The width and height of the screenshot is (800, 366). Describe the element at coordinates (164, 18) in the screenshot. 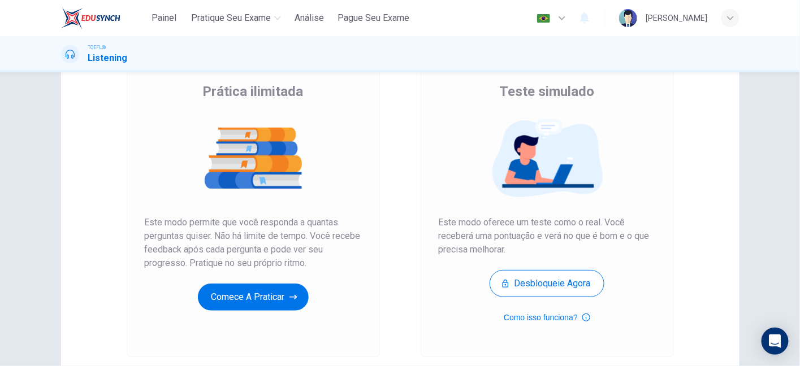

I see `button: Painel` at that location.